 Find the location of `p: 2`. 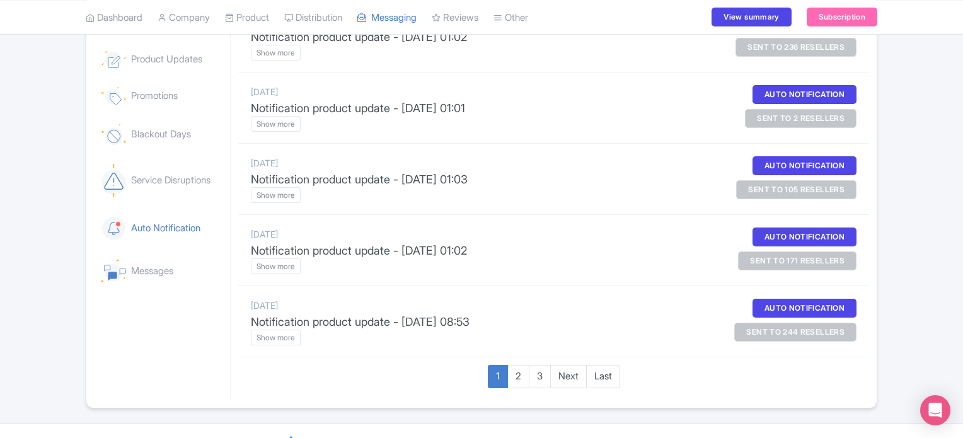

p: 2 is located at coordinates (518, 376).